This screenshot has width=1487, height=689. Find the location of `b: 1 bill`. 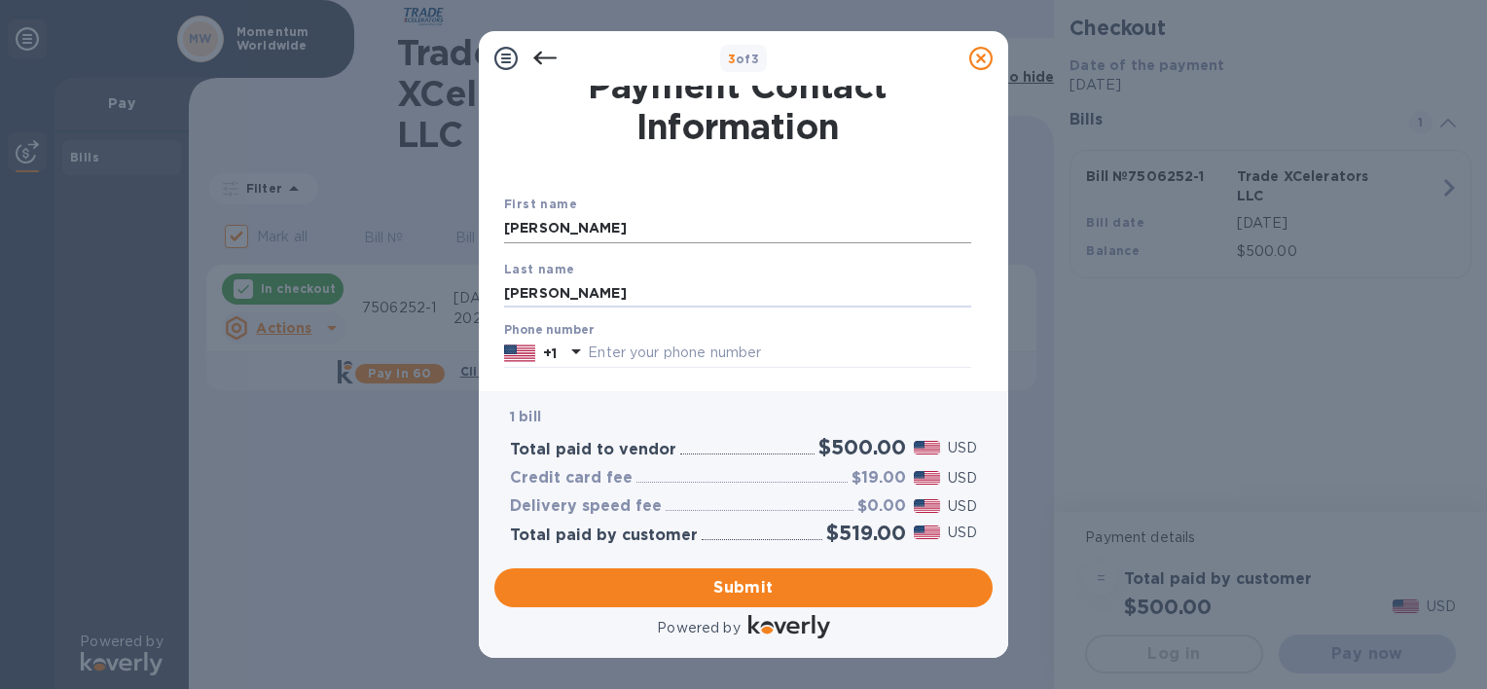

b: 1 bill is located at coordinates (525, 416).